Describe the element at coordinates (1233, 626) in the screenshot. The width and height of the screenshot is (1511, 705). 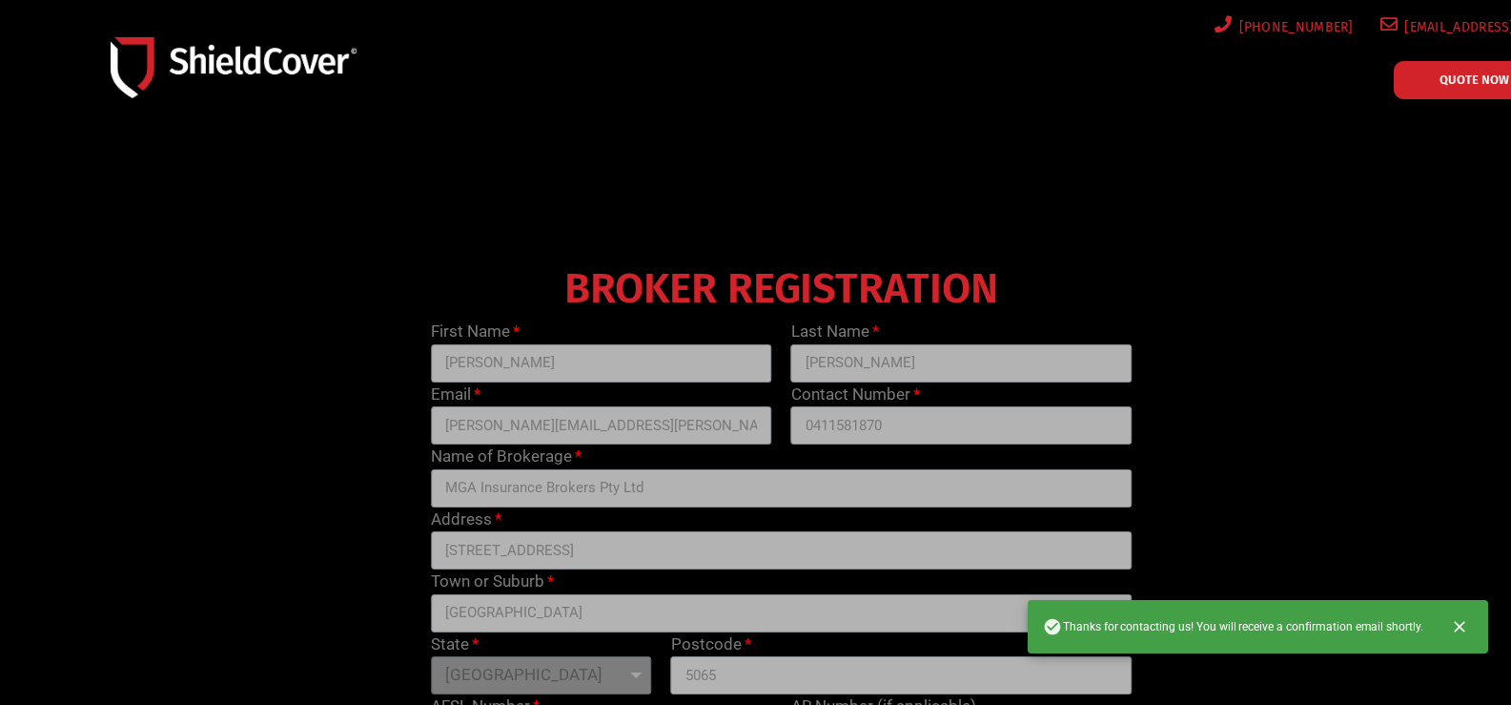
I see `span: Thanks for contacting us! You will receive a confirmation email shortly.` at that location.